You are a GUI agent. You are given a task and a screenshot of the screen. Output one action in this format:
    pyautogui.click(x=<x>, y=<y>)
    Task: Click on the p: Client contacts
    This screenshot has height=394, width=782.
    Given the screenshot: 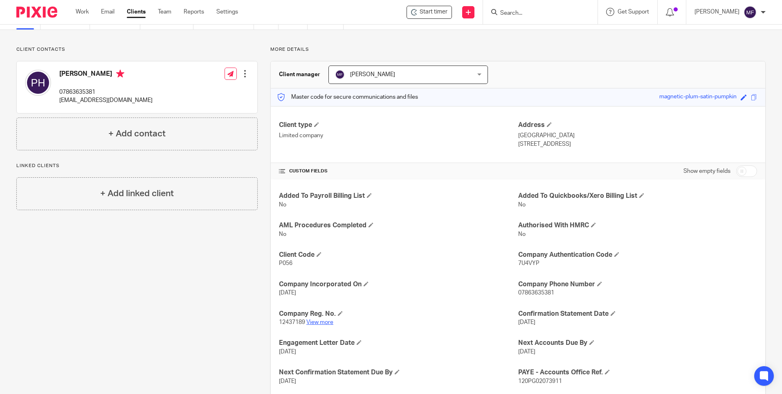 What is the action you would take?
    pyautogui.click(x=137, y=50)
    